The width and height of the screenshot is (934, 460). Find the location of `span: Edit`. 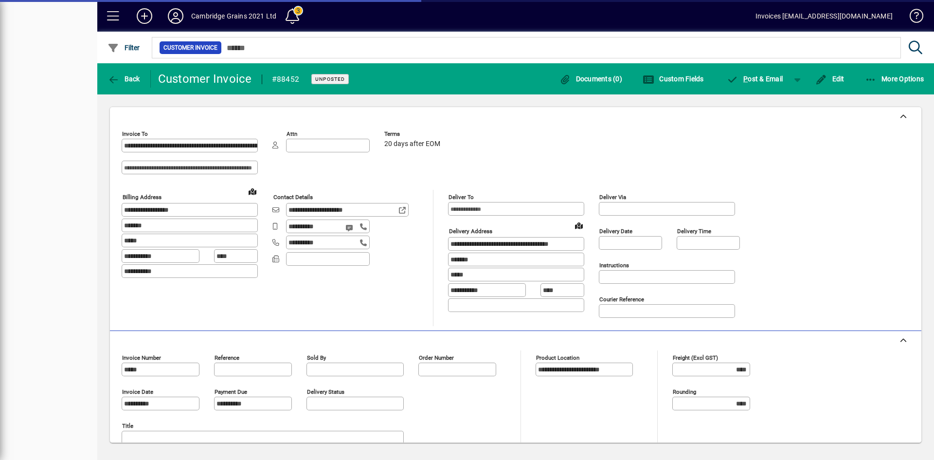

span: Edit is located at coordinates (830, 79).